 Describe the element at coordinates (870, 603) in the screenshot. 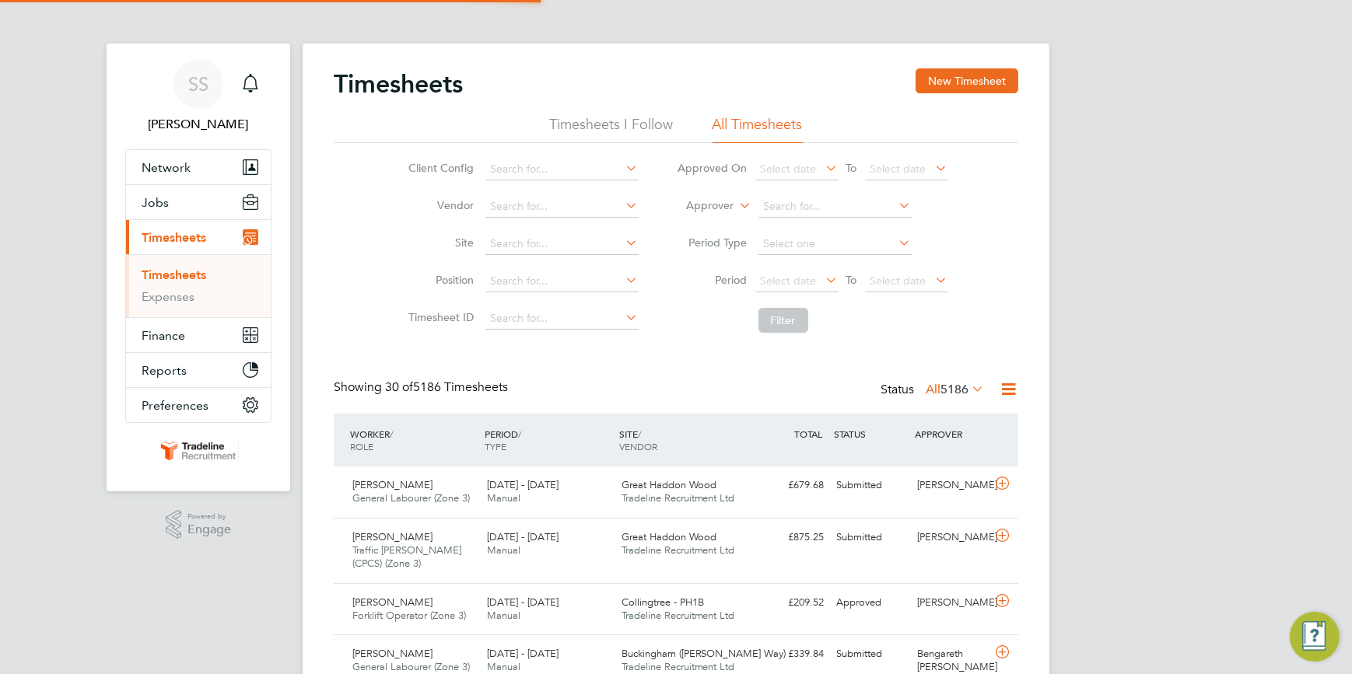

I see `div: Approved` at that location.